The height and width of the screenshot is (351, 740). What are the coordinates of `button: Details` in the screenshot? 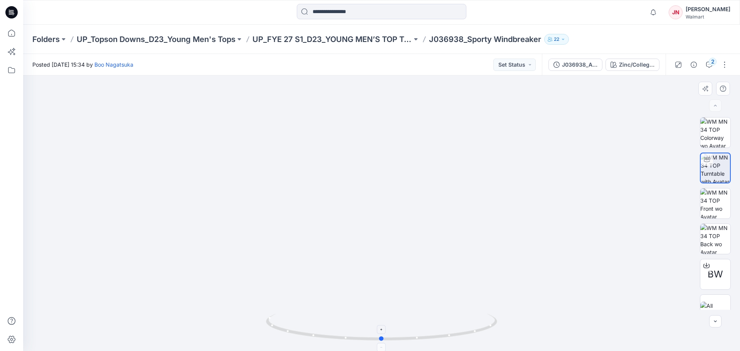 It's located at (693, 65).